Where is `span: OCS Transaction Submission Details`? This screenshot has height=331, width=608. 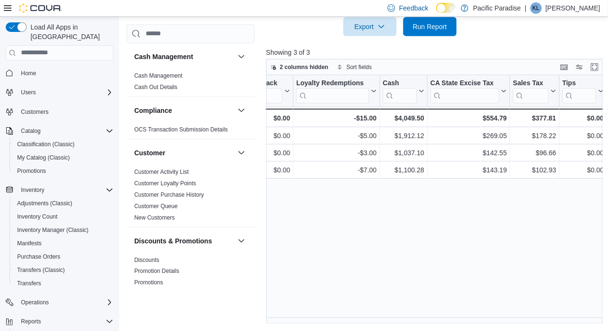
span: OCS Transaction Submission Details is located at coordinates (181, 129).